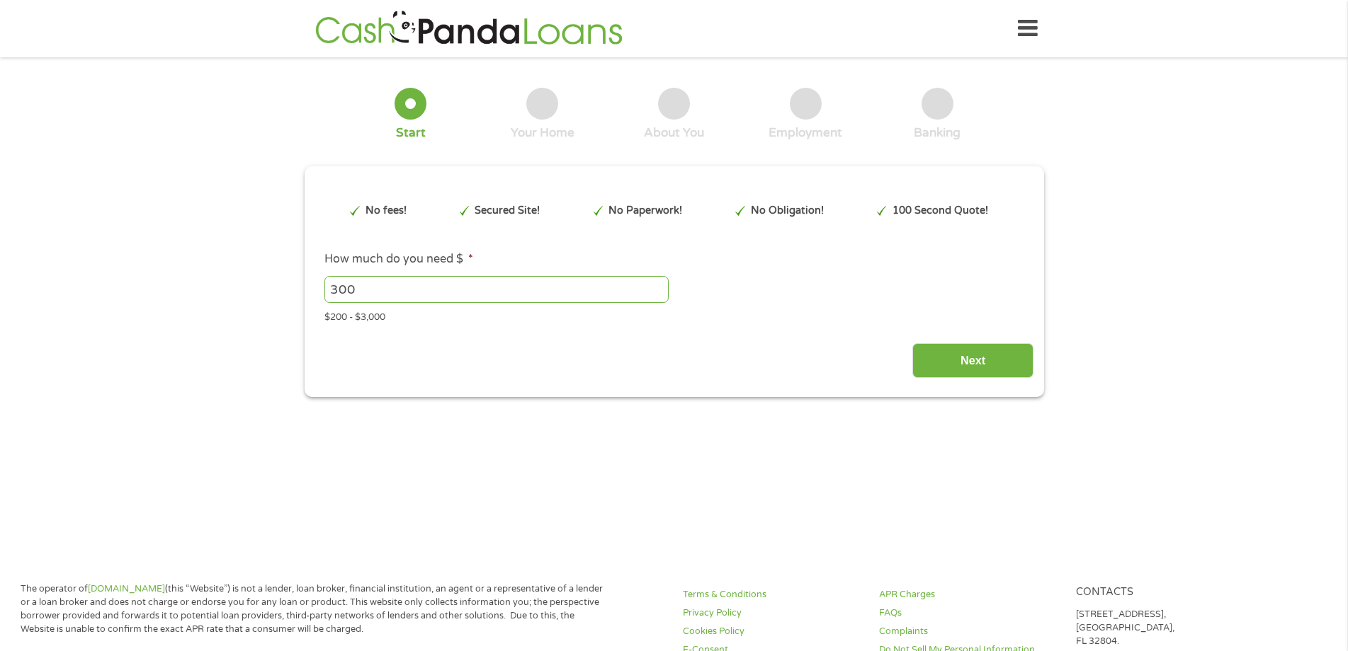 The width and height of the screenshot is (1348, 651). What do you see at coordinates (772, 613) in the screenshot?
I see `a: Privacy Policy` at bounding box center [772, 613].